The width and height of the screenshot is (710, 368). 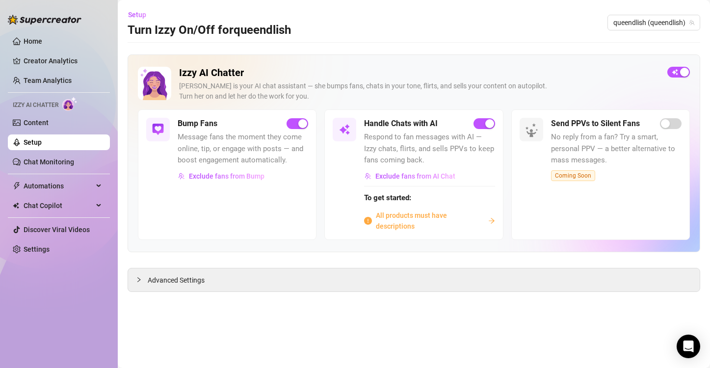 What do you see at coordinates (197, 124) in the screenshot?
I see `h5: Bump Fans` at bounding box center [197, 124].